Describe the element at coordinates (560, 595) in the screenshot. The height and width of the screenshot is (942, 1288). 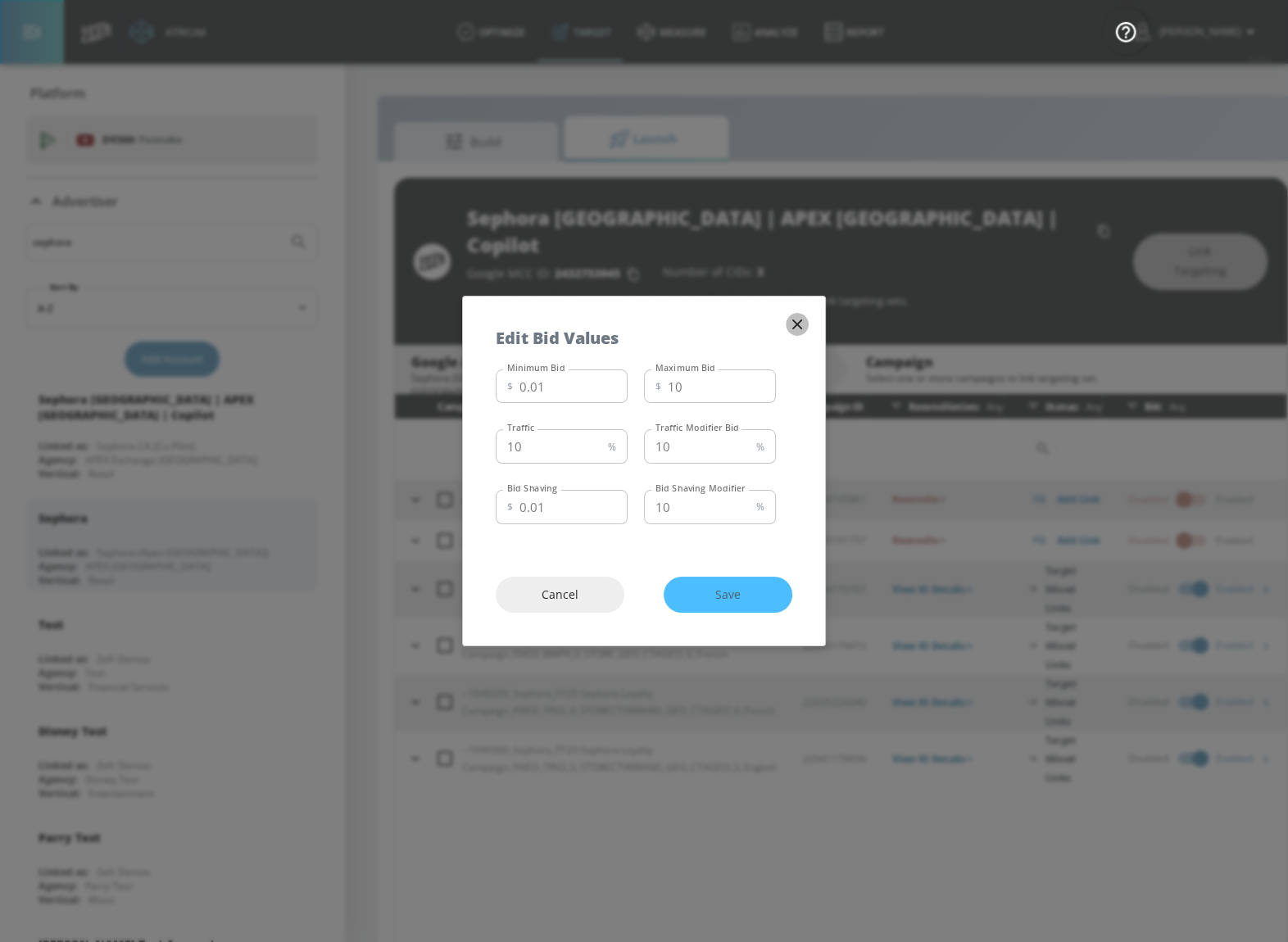
I see `span: Cancel` at that location.